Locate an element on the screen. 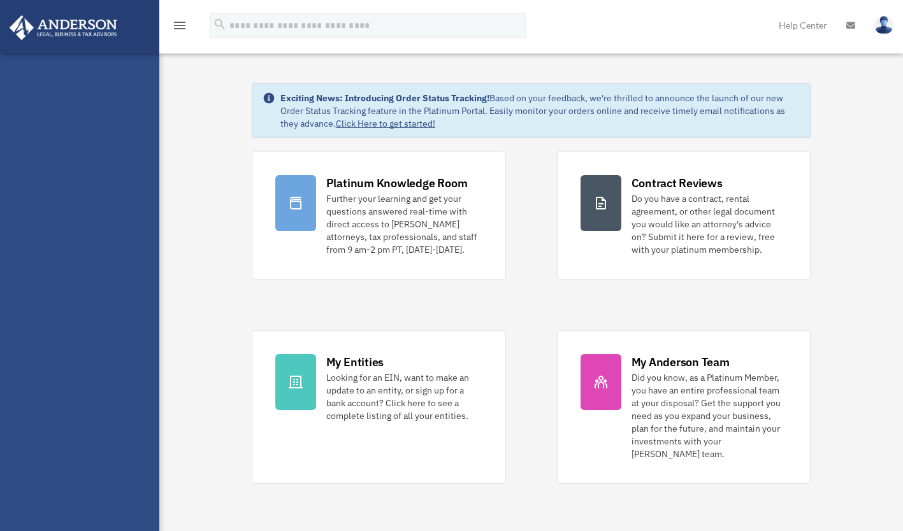 This screenshot has height=531, width=903. a: Contract Reviews Do you have a contract, rental agreement, or other legal document you would like... is located at coordinates (684, 215).